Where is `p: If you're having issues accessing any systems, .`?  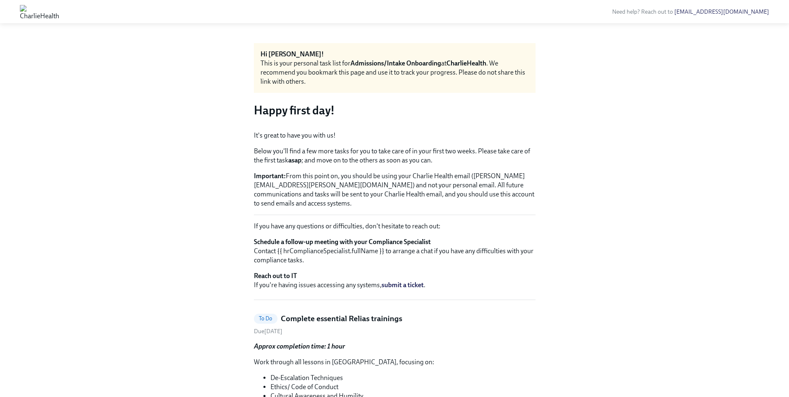 p: If you're having issues accessing any systems, . is located at coordinates (395, 280).